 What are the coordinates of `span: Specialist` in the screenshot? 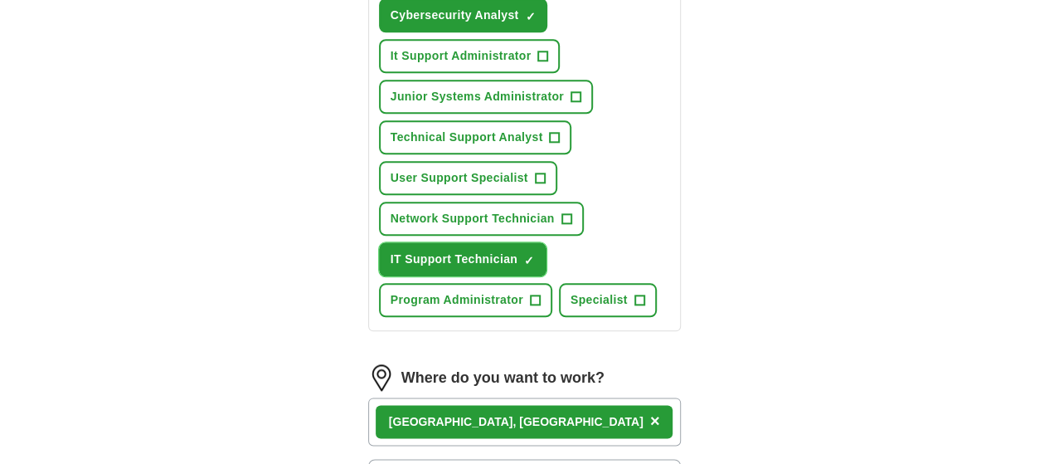 It's located at (599, 299).